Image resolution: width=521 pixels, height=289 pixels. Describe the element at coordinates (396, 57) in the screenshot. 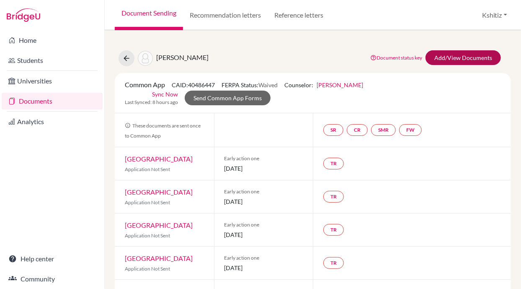

I see `a: Document status key` at that location.